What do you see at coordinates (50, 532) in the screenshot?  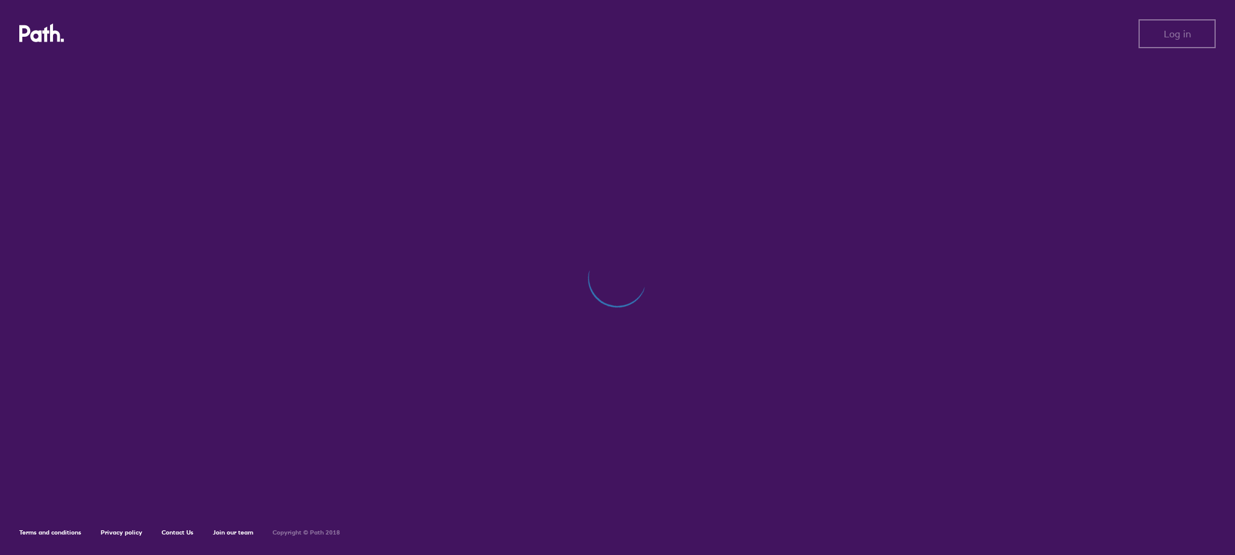 I see `a: Terms and conditions` at bounding box center [50, 532].